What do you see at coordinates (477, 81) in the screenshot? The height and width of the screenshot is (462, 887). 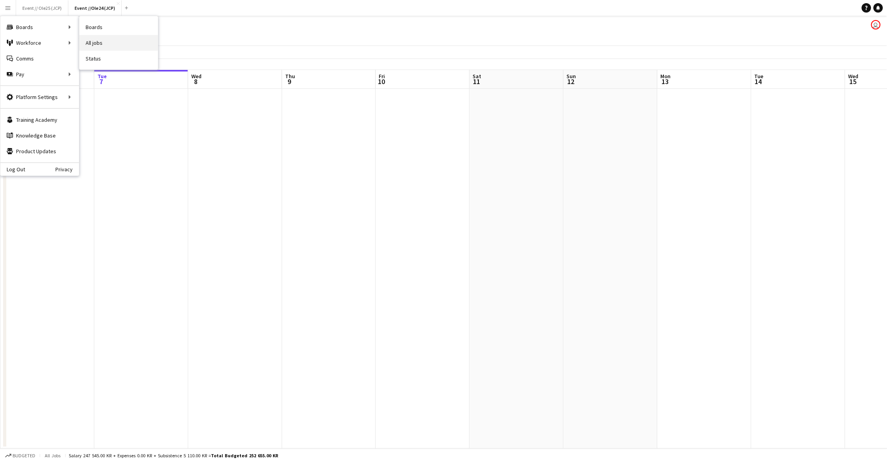 I see `span: 11` at bounding box center [477, 81].